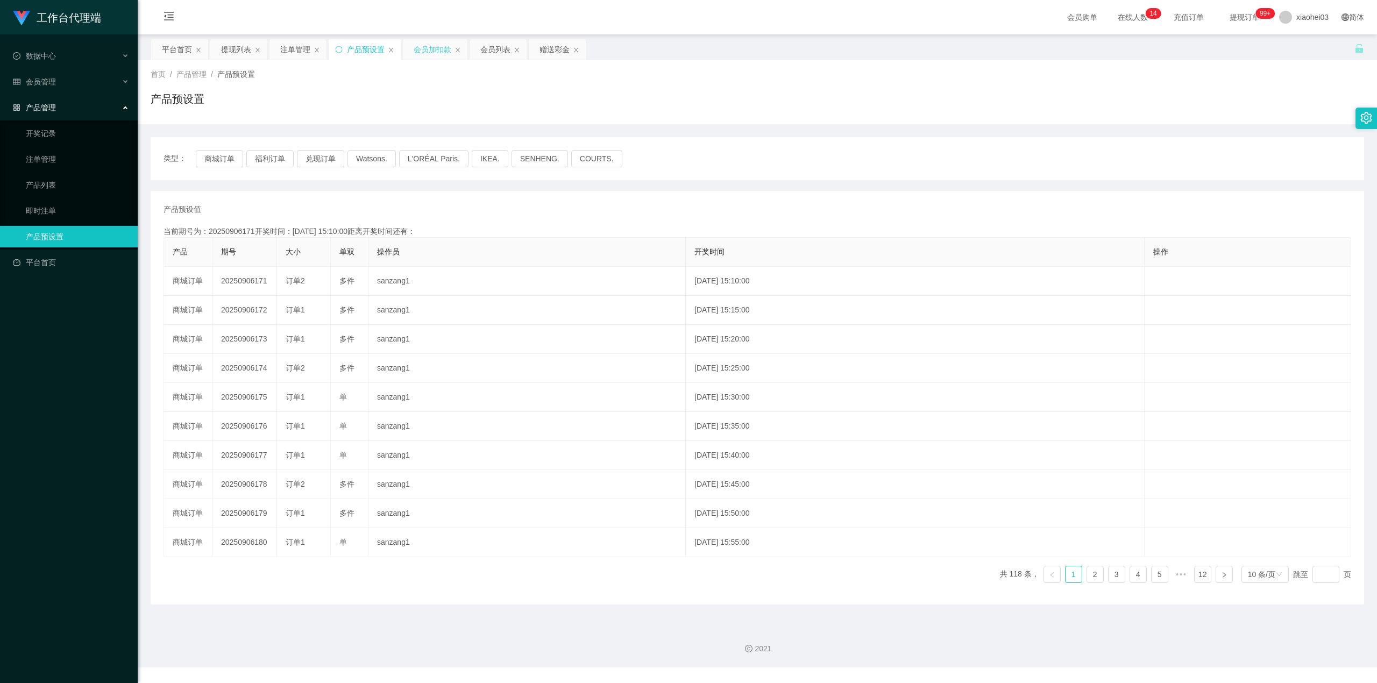 The width and height of the screenshot is (1377, 683). Describe the element at coordinates (710, 252) in the screenshot. I see `span: 开奖时间` at that location.